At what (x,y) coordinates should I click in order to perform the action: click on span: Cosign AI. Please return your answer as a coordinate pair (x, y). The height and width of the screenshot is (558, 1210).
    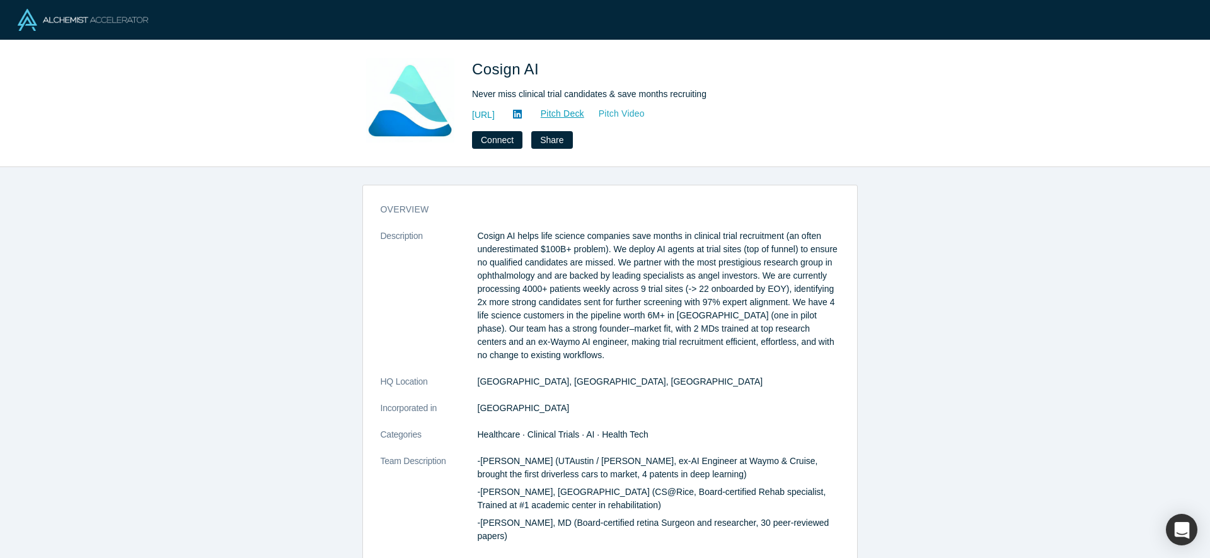
    Looking at the image, I should click on (507, 69).